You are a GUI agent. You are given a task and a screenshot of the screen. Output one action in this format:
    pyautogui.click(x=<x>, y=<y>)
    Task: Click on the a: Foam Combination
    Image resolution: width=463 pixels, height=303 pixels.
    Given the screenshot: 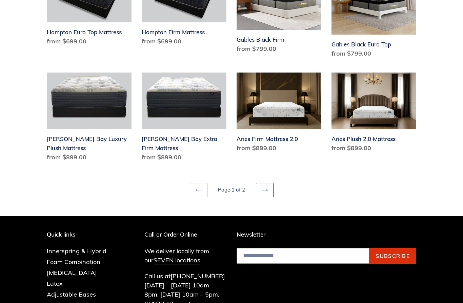 What is the action you would take?
    pyautogui.click(x=74, y=262)
    